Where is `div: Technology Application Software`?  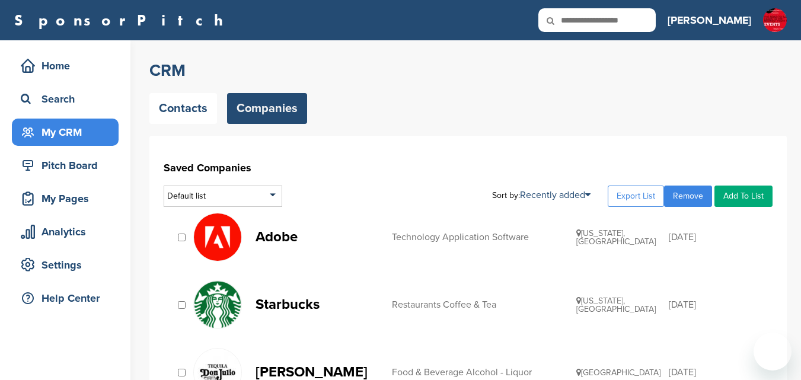 div: Technology Application Software is located at coordinates (484, 237).